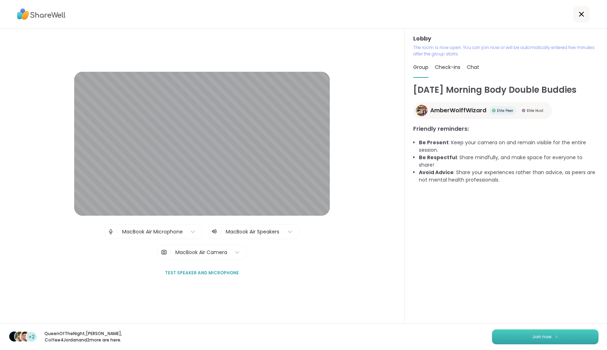 Image resolution: width=607 pixels, height=350 pixels. Describe the element at coordinates (545, 337) in the screenshot. I see `button: Join now` at that location.